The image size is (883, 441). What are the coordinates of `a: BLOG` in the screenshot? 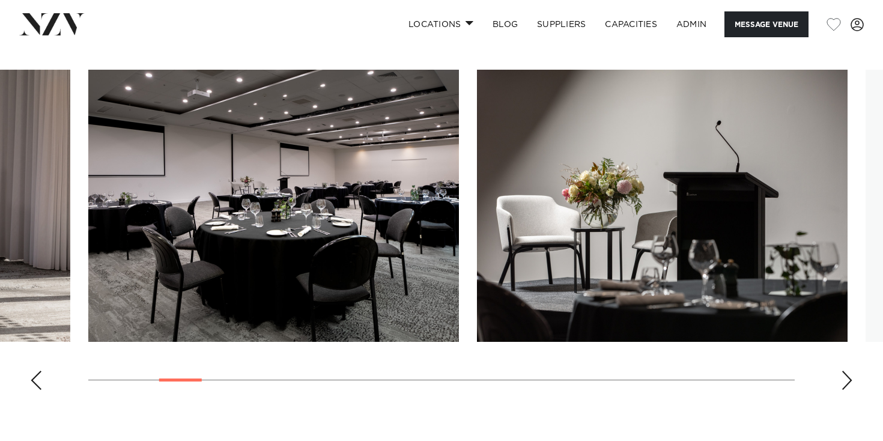 It's located at (505, 24).